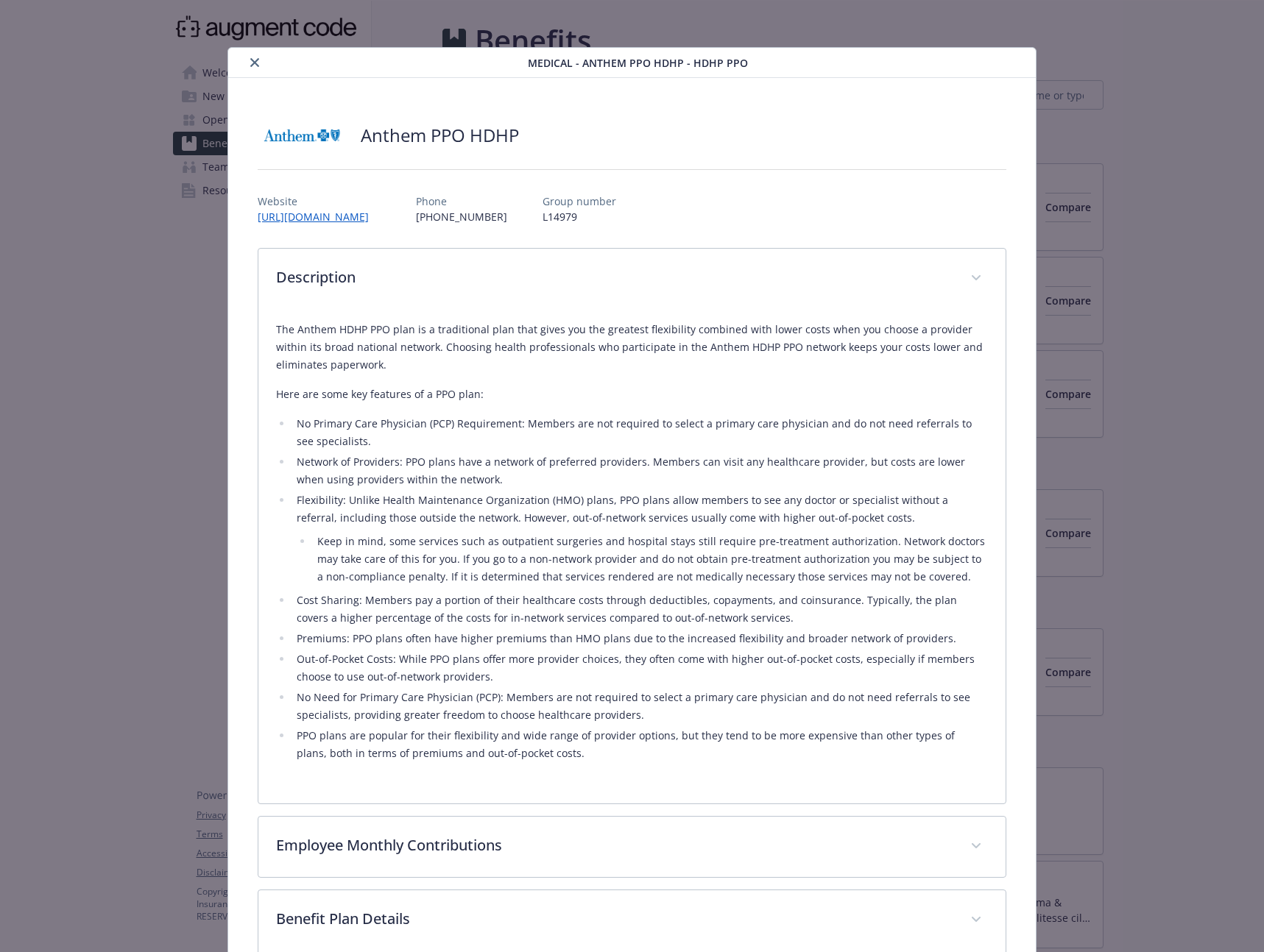 The image size is (1264, 952). What do you see at coordinates (614, 919) in the screenshot?
I see `p: Benefit Plan Details` at bounding box center [614, 919].